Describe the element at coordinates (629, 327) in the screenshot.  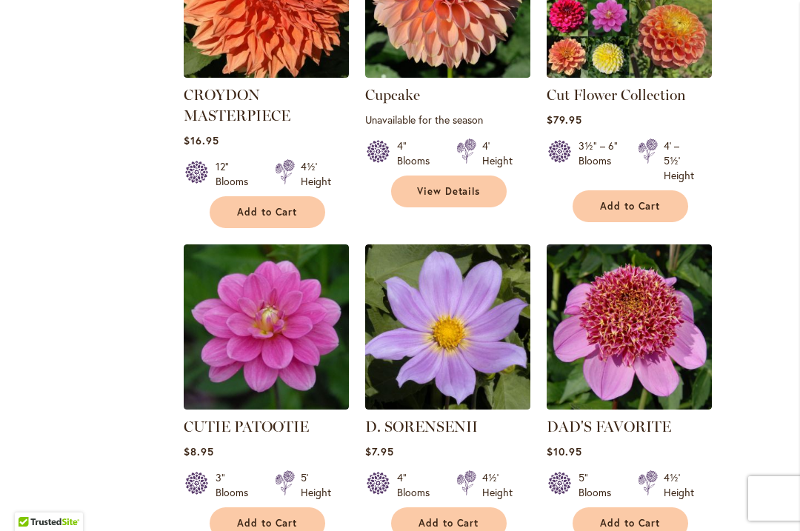
I see `img: DAD'S FAVORITE` at that location.